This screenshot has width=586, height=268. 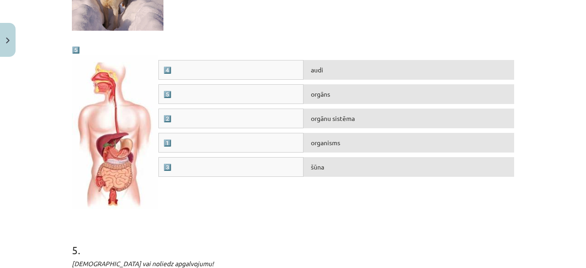 I want to click on span: šūna, so click(x=317, y=167).